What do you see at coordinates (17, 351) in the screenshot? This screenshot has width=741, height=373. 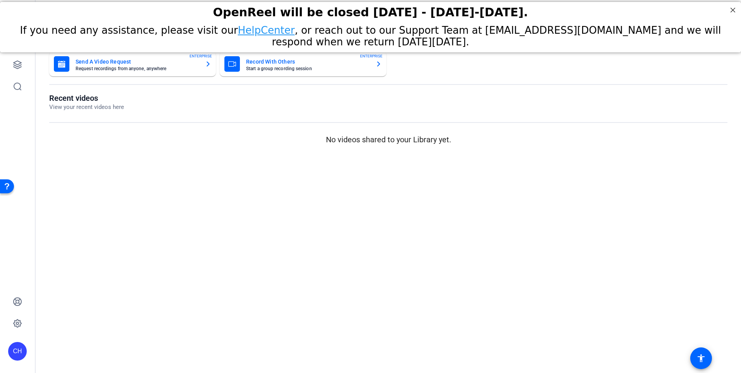 I see `div: CH` at bounding box center [17, 351].